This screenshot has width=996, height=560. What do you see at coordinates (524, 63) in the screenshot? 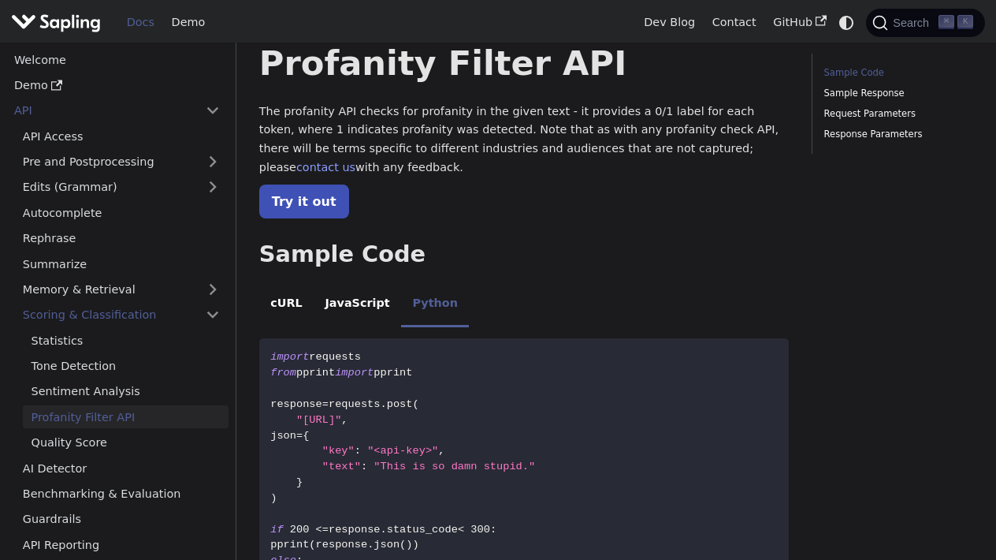
I see `h1: Profanity Filter API` at bounding box center [524, 63].